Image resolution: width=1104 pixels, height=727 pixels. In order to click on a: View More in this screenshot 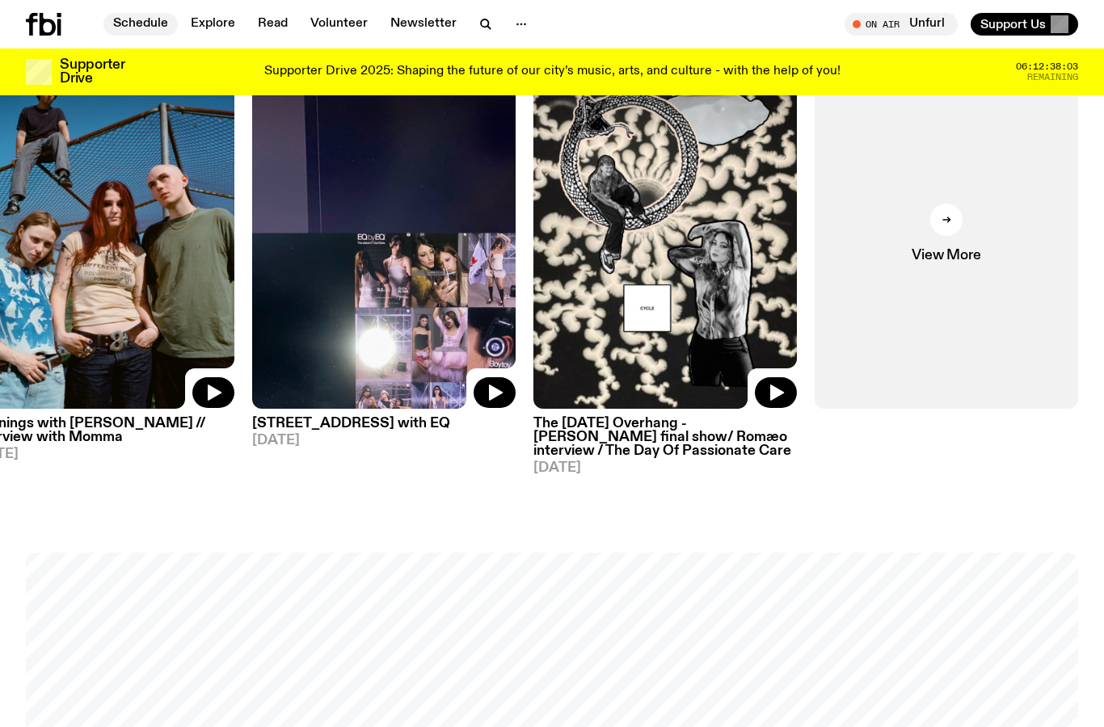, I will do `click(946, 233)`.